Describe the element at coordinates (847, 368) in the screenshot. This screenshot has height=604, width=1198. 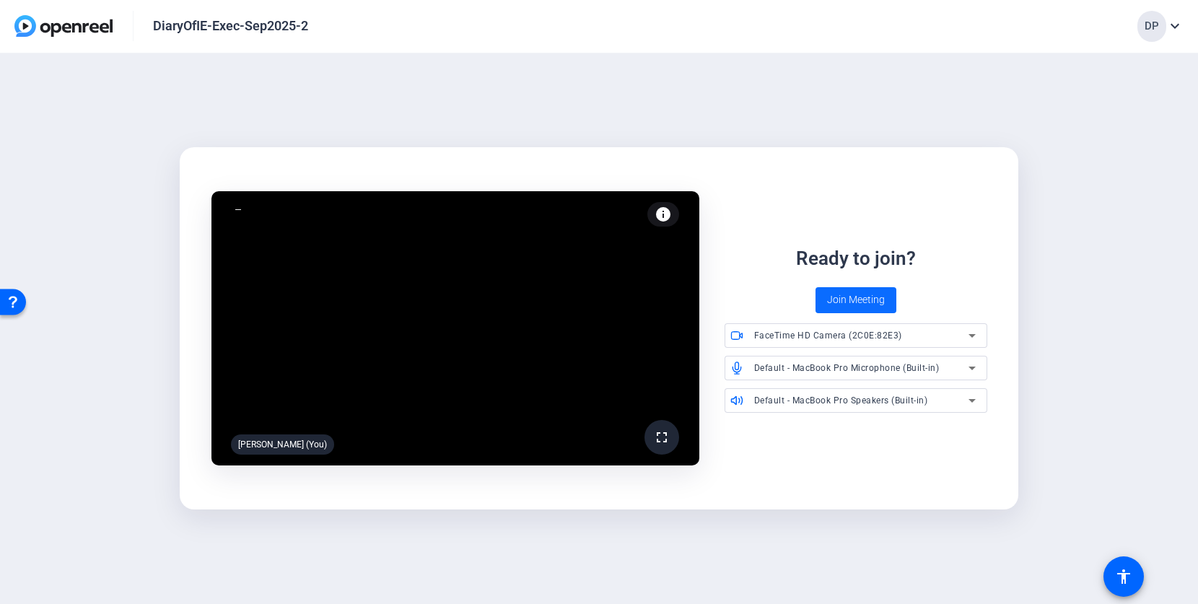
I see `span: Default - MacBook Pro Microphone (Built-in)` at that location.